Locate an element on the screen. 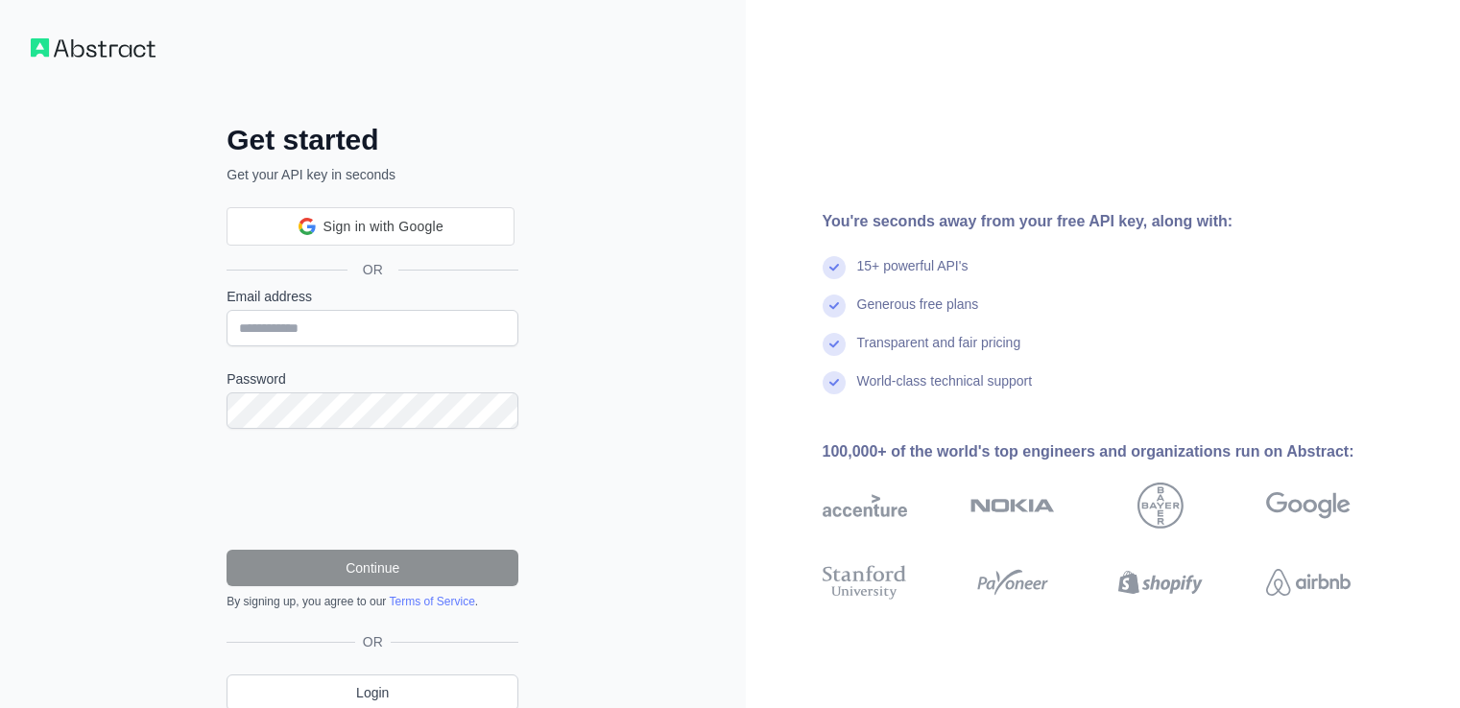 Image resolution: width=1460 pixels, height=708 pixels. p: Get your API key in seconds is located at coordinates (372, 175).